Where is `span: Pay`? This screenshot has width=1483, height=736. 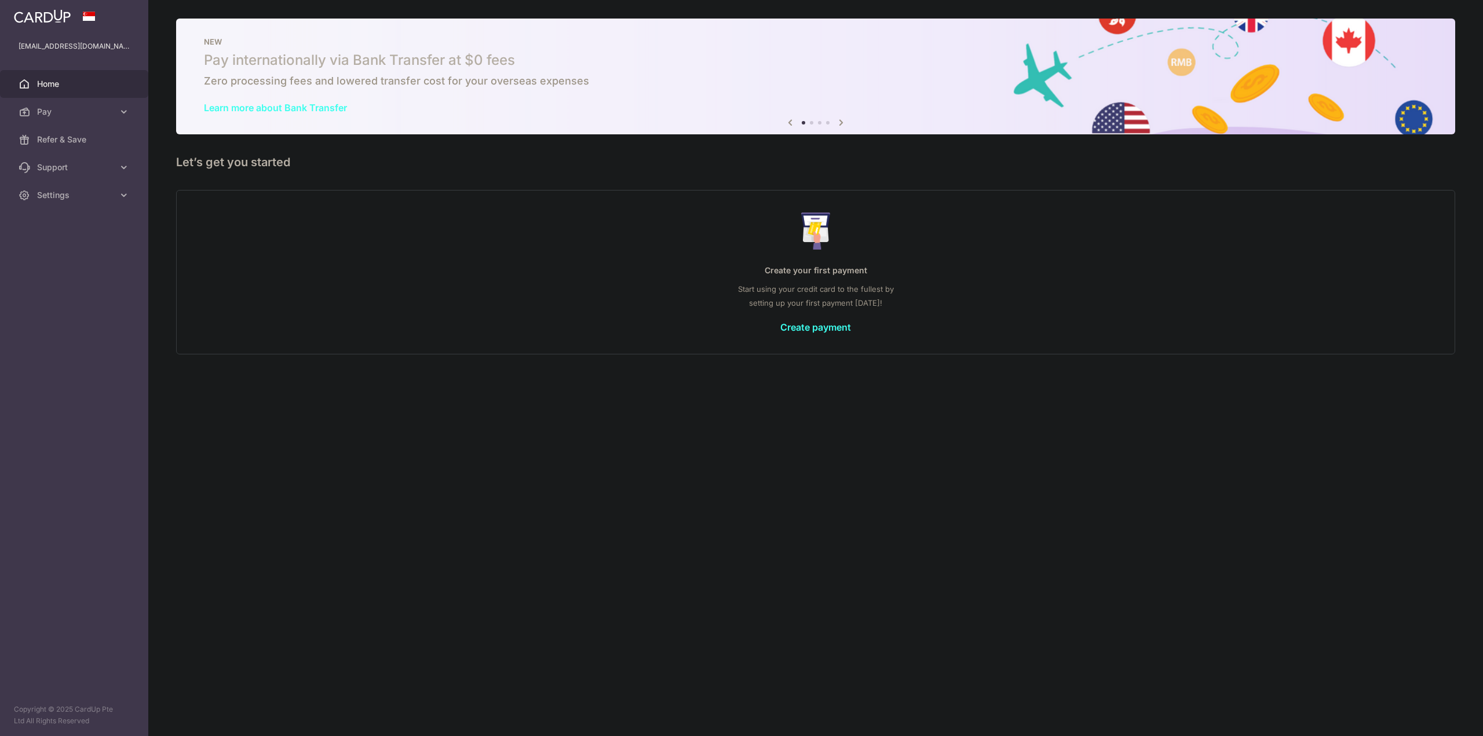 span: Pay is located at coordinates (75, 112).